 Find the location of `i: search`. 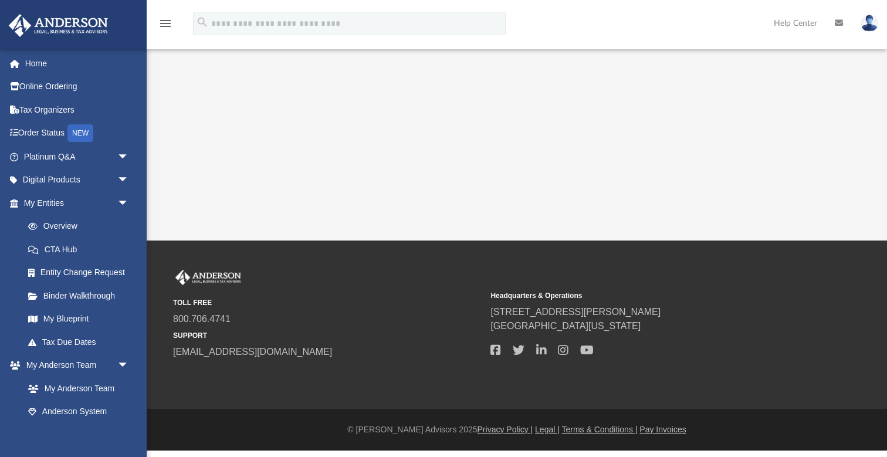

i: search is located at coordinates (202, 22).